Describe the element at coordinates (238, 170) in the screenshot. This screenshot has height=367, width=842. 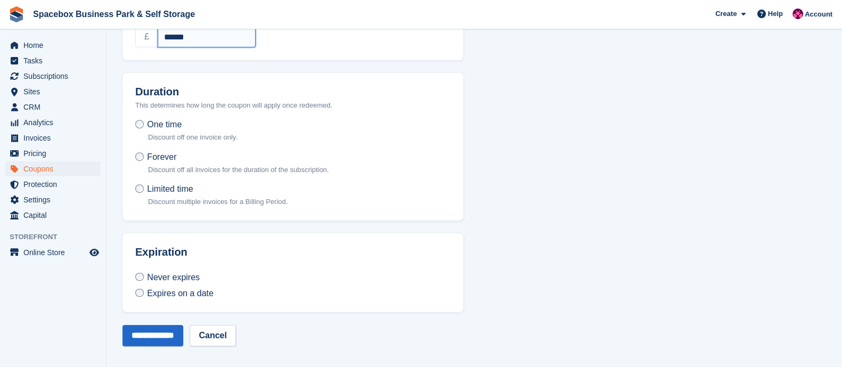
I see `p: Discount off all invoices for the duration of the subscription.` at that location.